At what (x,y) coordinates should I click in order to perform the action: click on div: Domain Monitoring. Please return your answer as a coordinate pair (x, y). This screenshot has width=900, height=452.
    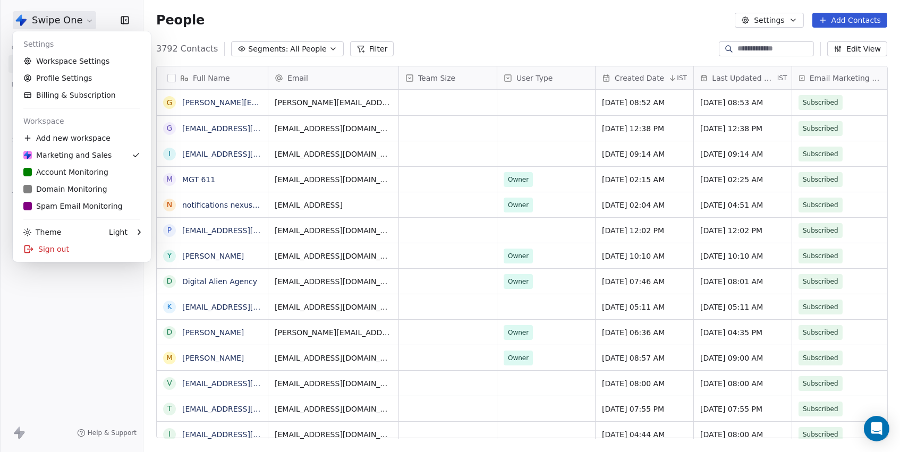
    Looking at the image, I should click on (65, 189).